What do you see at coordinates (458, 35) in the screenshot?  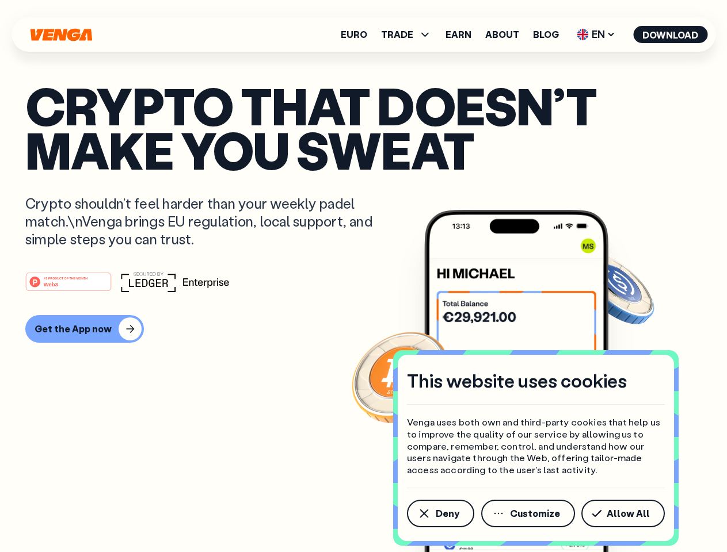 I see `a: Earn` at bounding box center [458, 35].